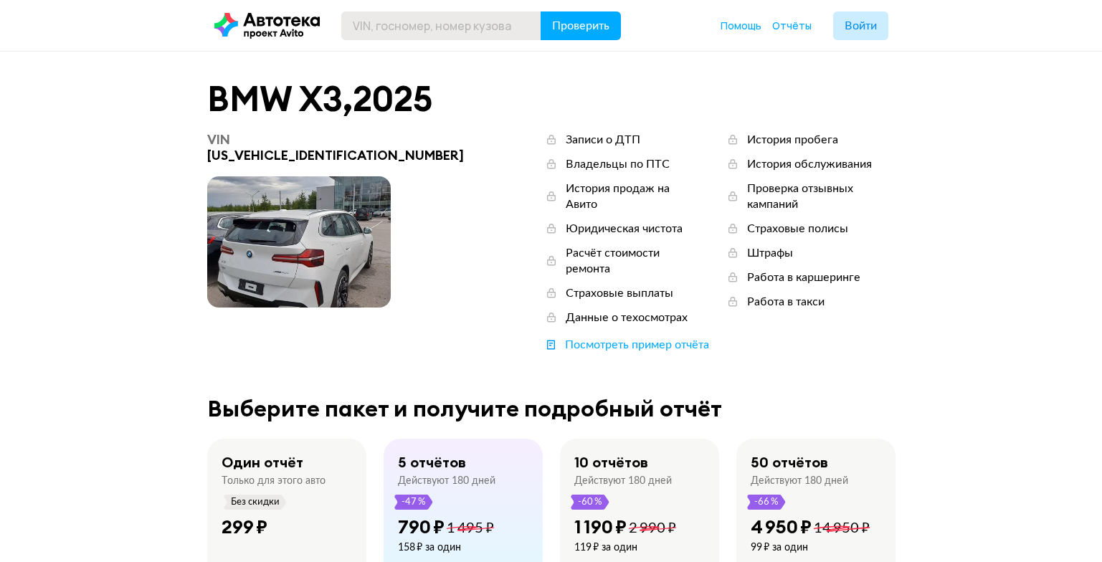 This screenshot has width=1102, height=562. What do you see at coordinates (789, 462) in the screenshot?
I see `div: 50 отчётов` at bounding box center [789, 462].